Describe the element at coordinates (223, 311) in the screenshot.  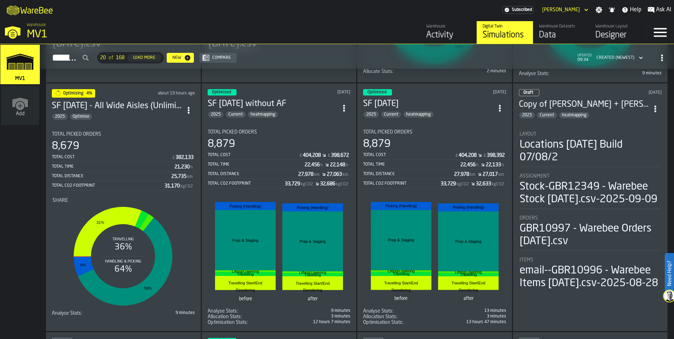
I see `span: Analyse Stats:` at that location.